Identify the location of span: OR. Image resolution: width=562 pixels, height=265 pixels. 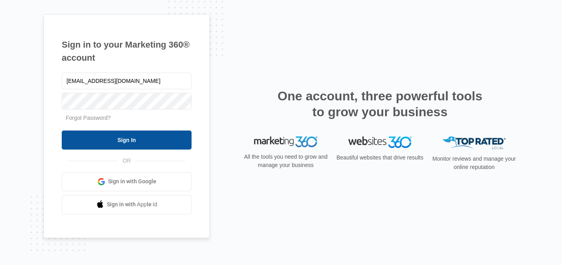
(127, 160).